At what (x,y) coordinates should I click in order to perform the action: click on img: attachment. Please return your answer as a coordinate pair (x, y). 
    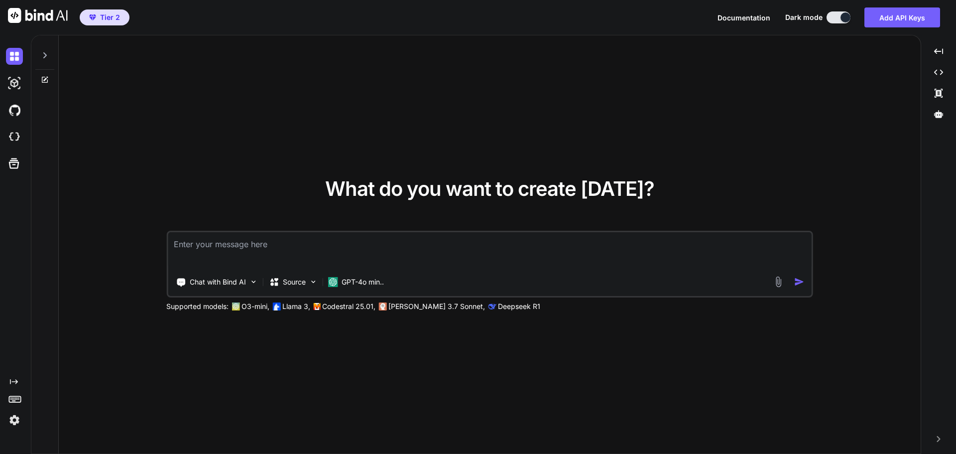
    Looking at the image, I should click on (779, 281).